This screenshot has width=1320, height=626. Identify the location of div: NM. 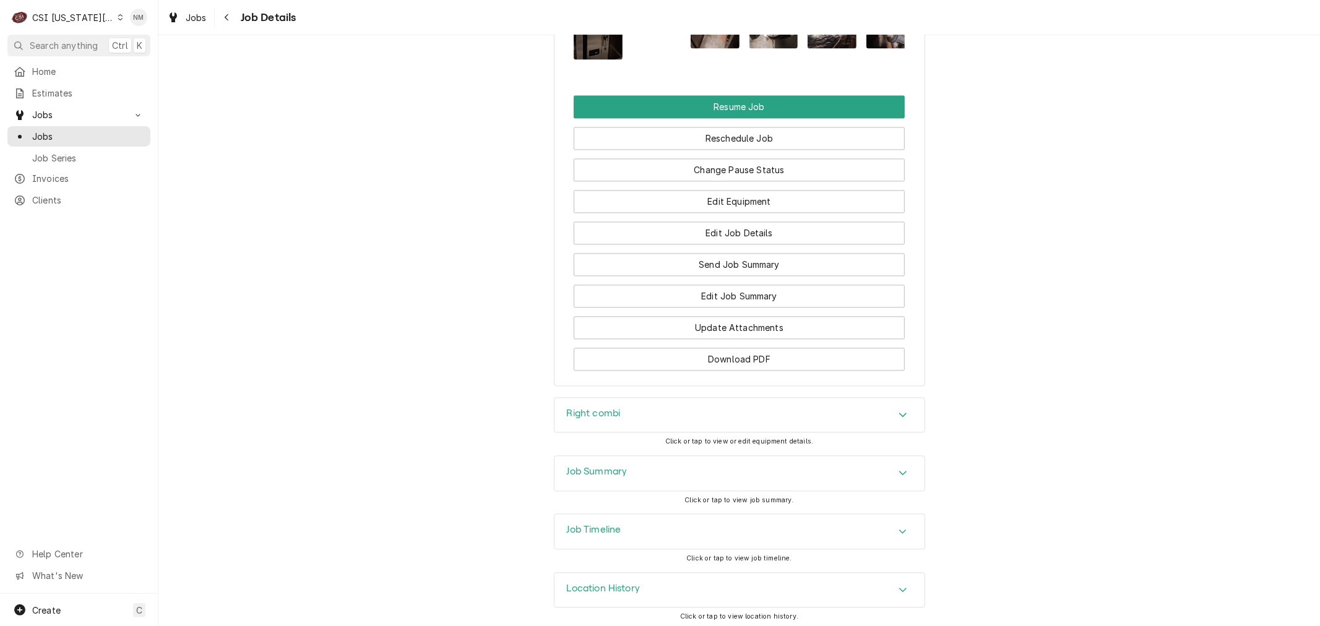
(139, 17).